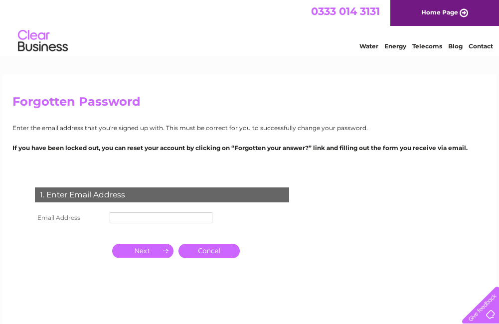  What do you see at coordinates (70, 218) in the screenshot?
I see `th: Email Address` at bounding box center [70, 218].